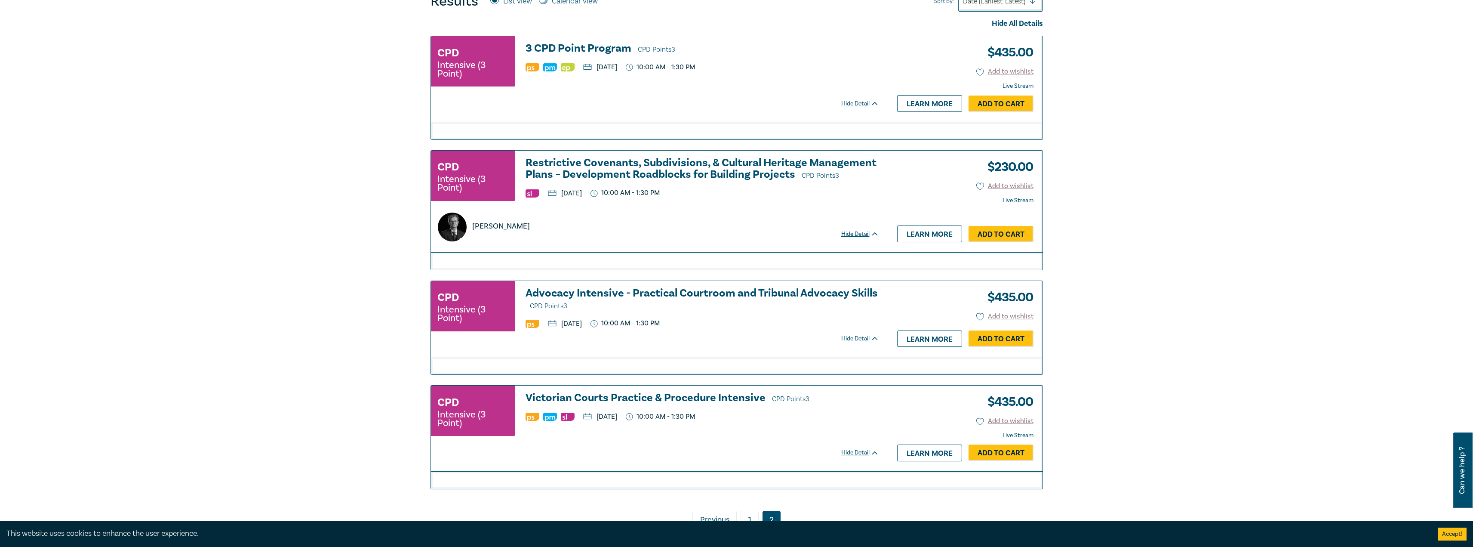 The height and width of the screenshot is (547, 1473). Describe the element at coordinates (702, 299) in the screenshot. I see `a: Advocacy Intensive - Practical Courtroom and Tribunal Advocacy Skills CPD Points3` at that location.